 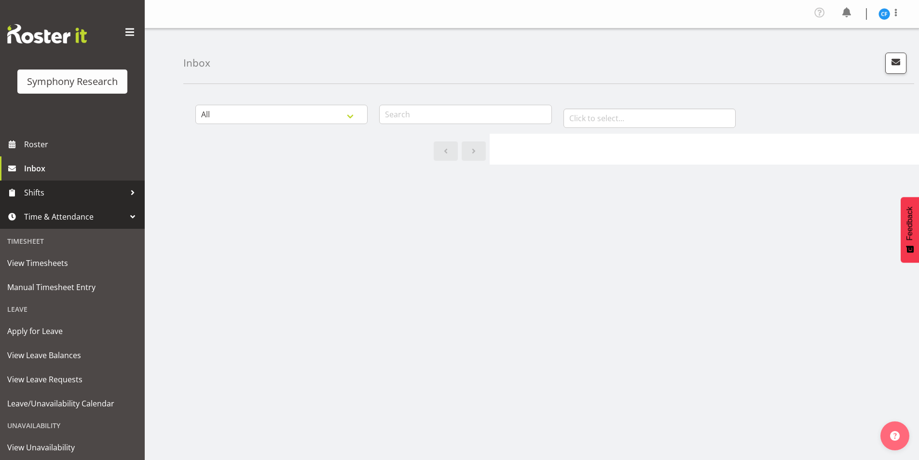 What do you see at coordinates (72, 403) in the screenshot?
I see `a: Leave/Unavailability Calendar` at bounding box center [72, 403].